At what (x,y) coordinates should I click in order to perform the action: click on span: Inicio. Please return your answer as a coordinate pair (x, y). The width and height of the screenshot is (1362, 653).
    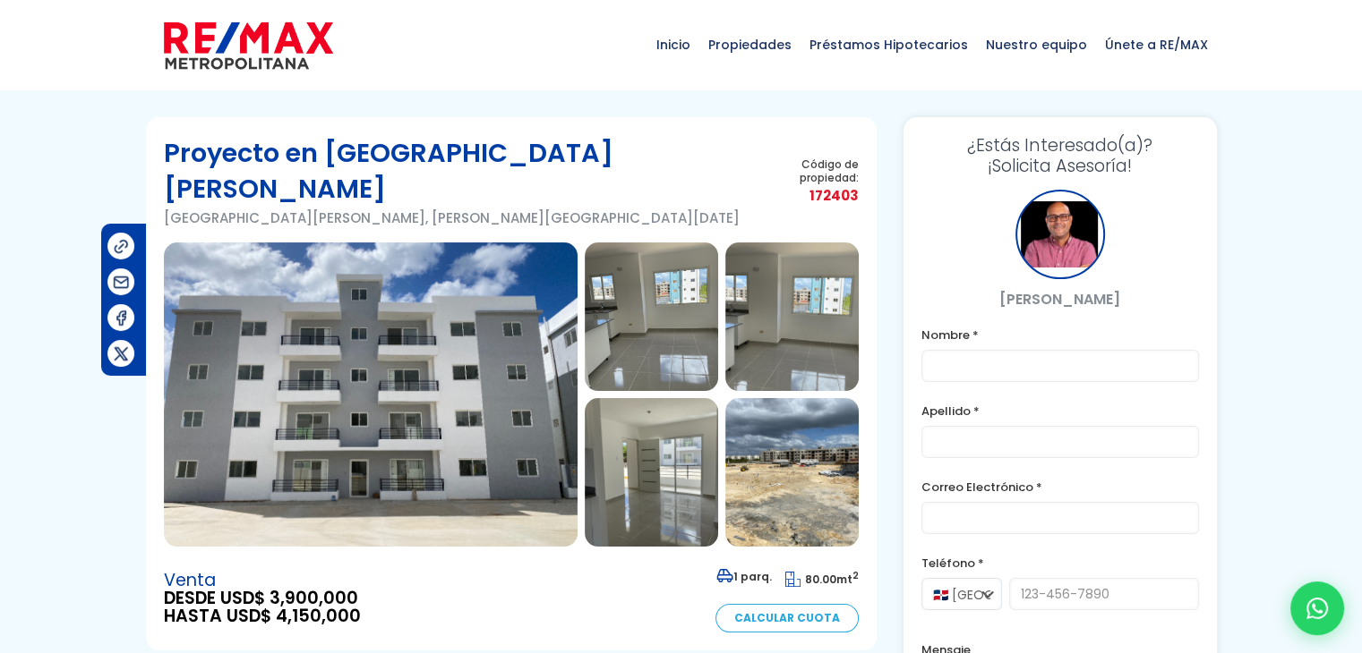
    Looking at the image, I should click on (673, 45).